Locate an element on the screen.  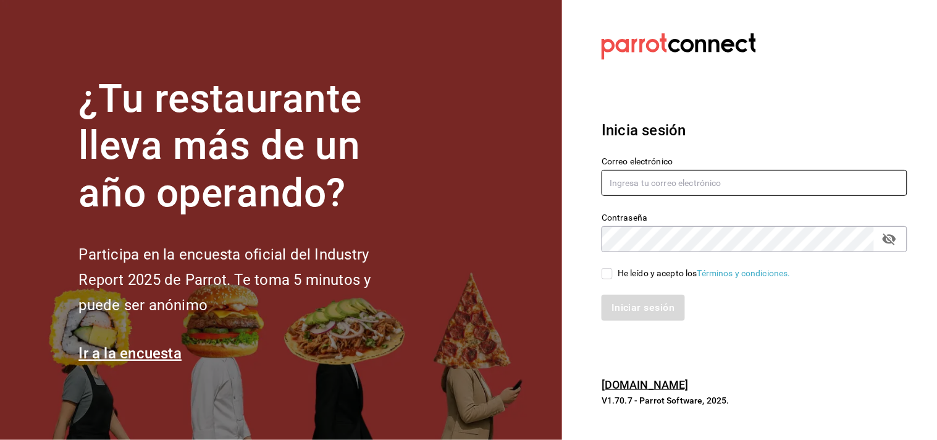
div: He leído y acepto los is located at coordinates (704, 273).